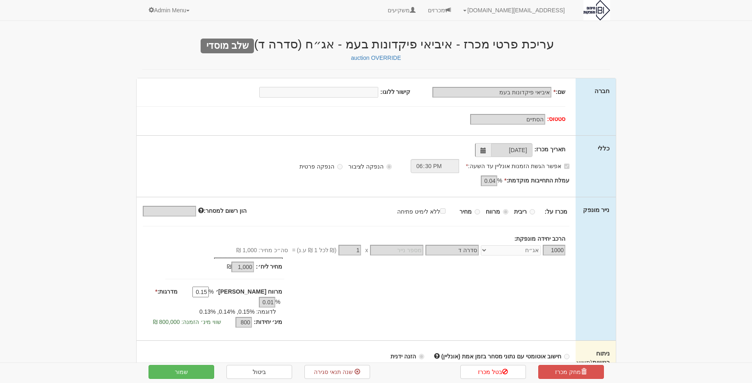 The width and height of the screenshot is (752, 383). I want to click on input: כמות, so click(554, 250).